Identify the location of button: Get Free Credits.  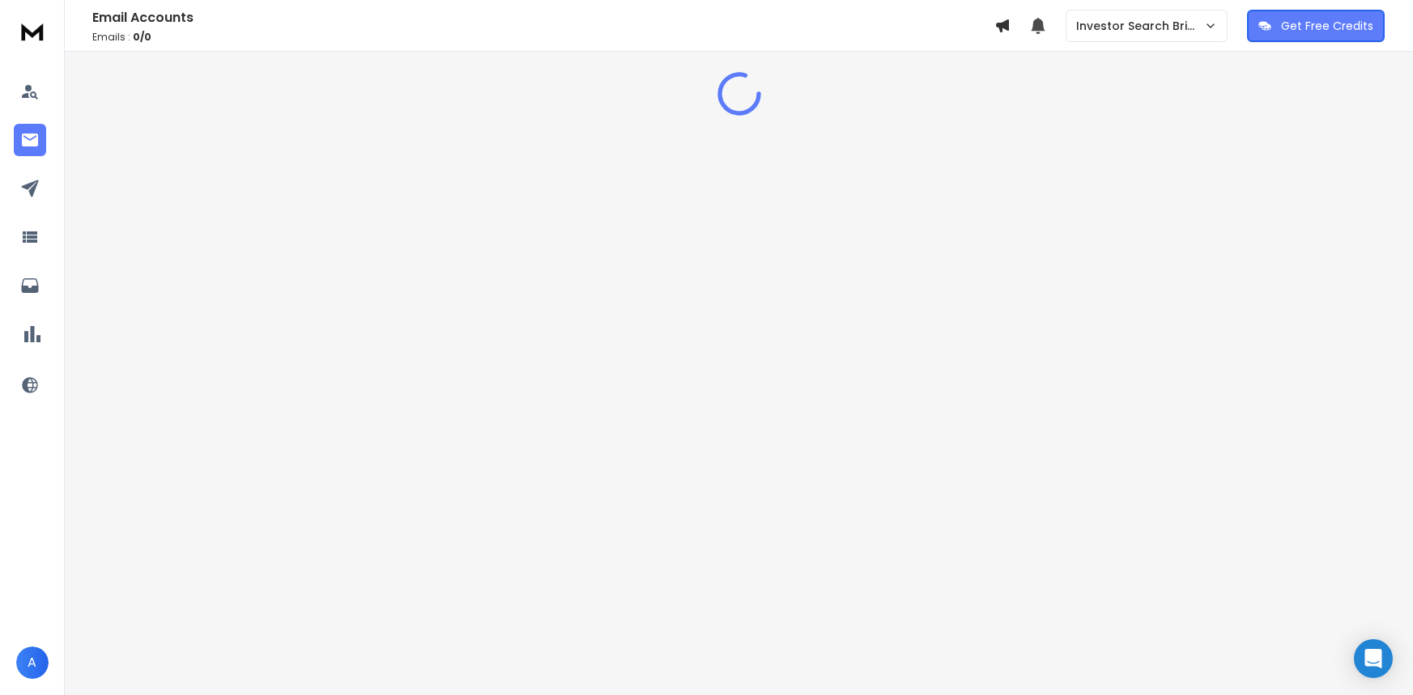
(1316, 26).